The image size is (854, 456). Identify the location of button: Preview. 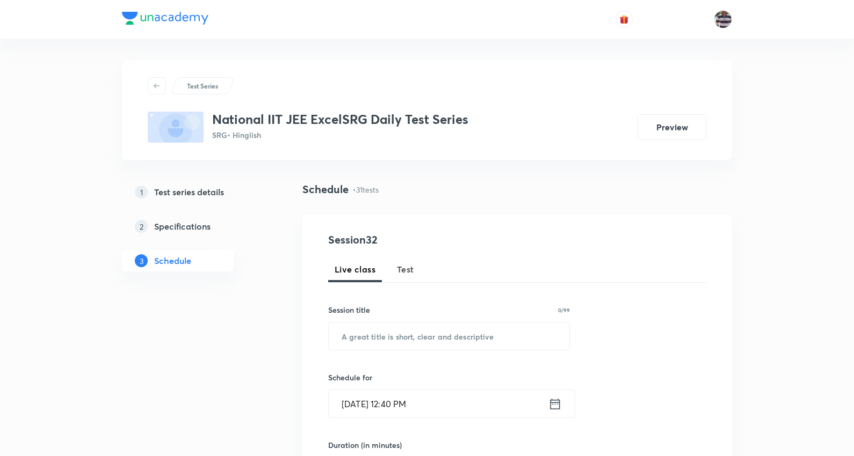
(672, 127).